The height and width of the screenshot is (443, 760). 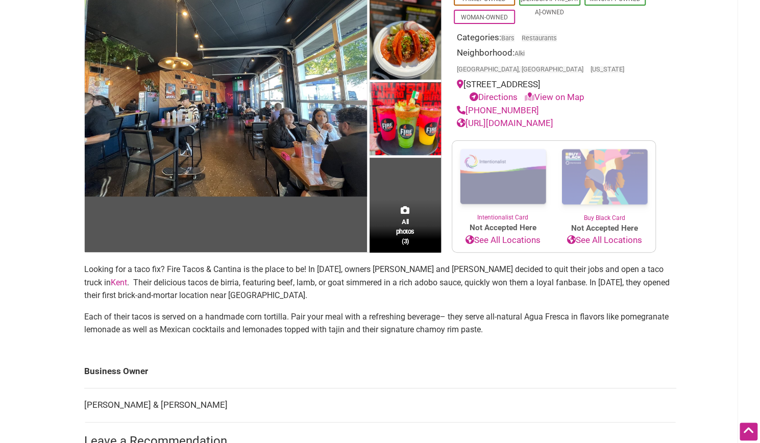 What do you see at coordinates (748, 431) in the screenshot?
I see `div: Scroll Back to Top` at bounding box center [748, 431].